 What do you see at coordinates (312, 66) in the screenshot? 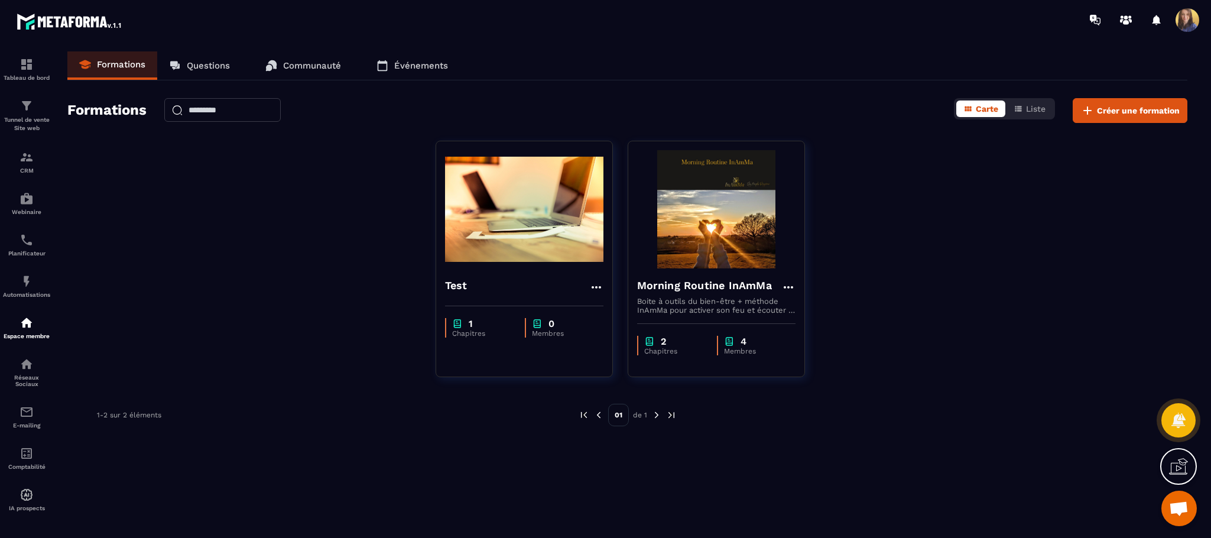
I see `p: Communauté` at bounding box center [312, 66].